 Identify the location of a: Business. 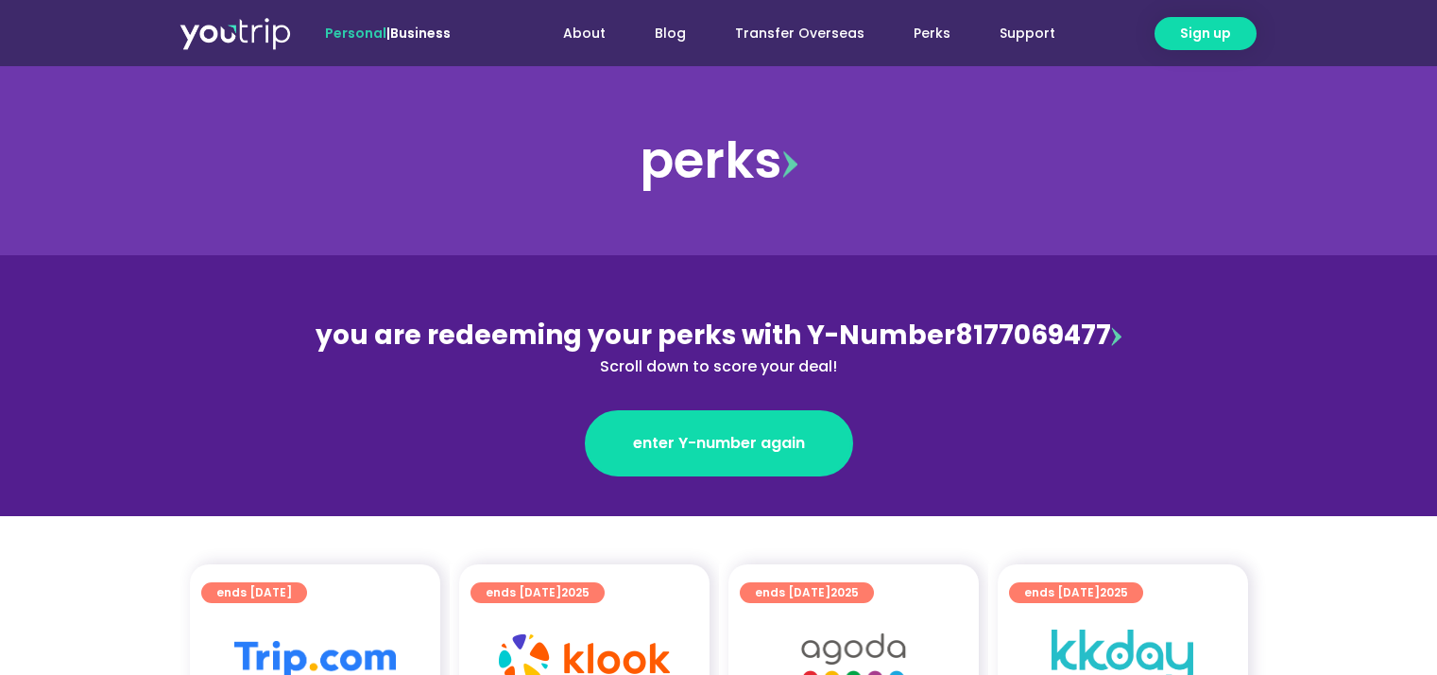
(420, 33).